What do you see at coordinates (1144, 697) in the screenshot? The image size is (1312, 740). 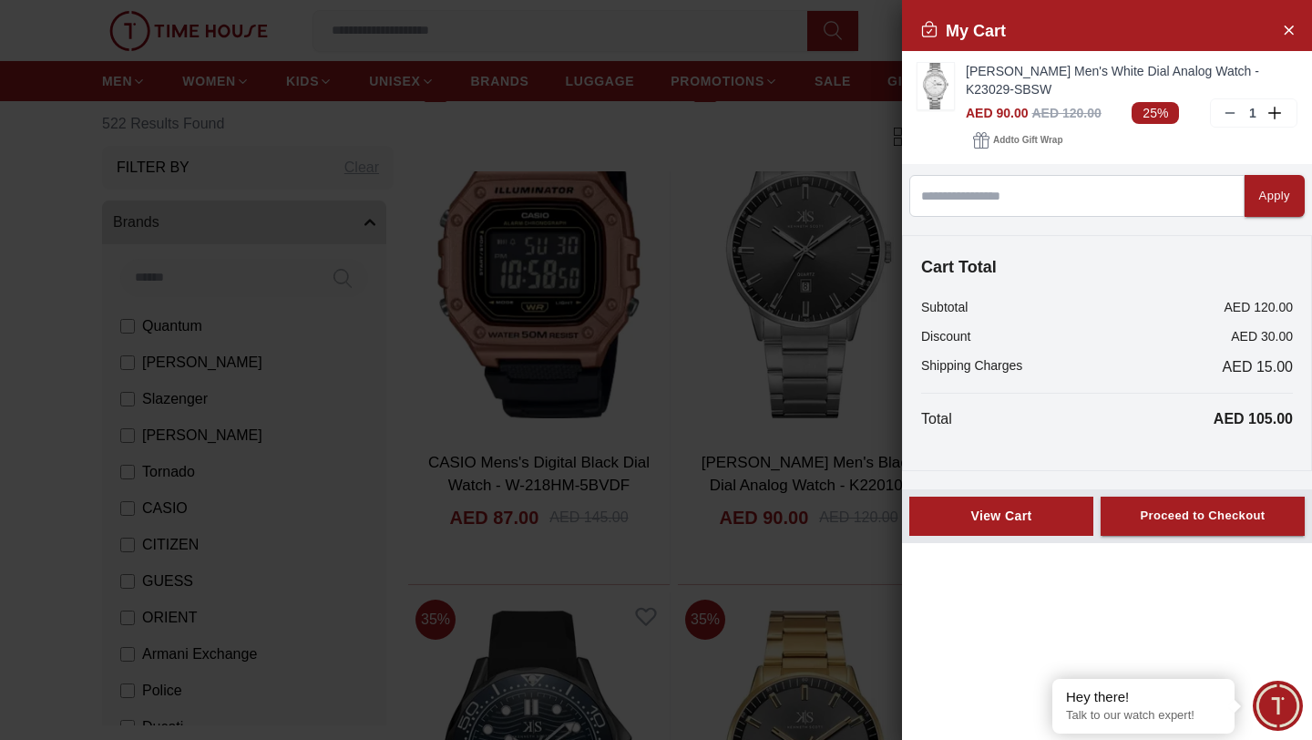 I see `div: Hey there!` at bounding box center [1144, 697].